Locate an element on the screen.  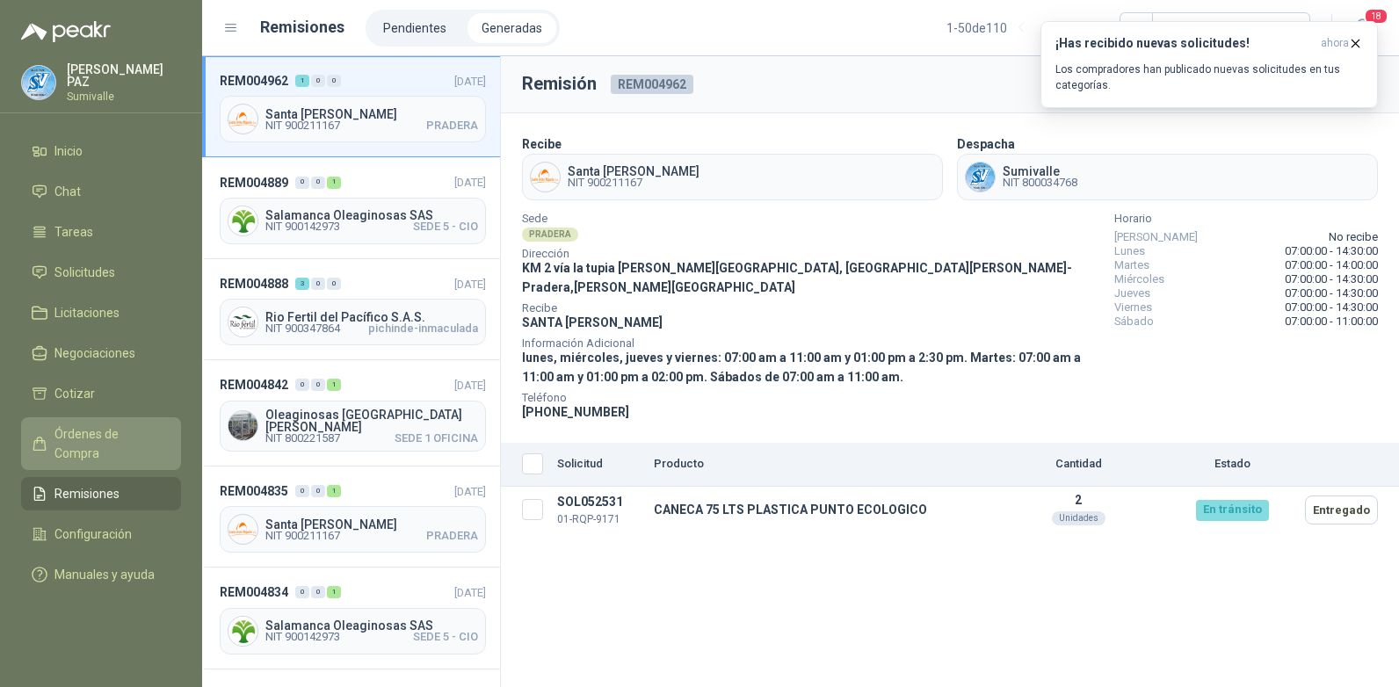
span: Configuración is located at coordinates (93, 534).